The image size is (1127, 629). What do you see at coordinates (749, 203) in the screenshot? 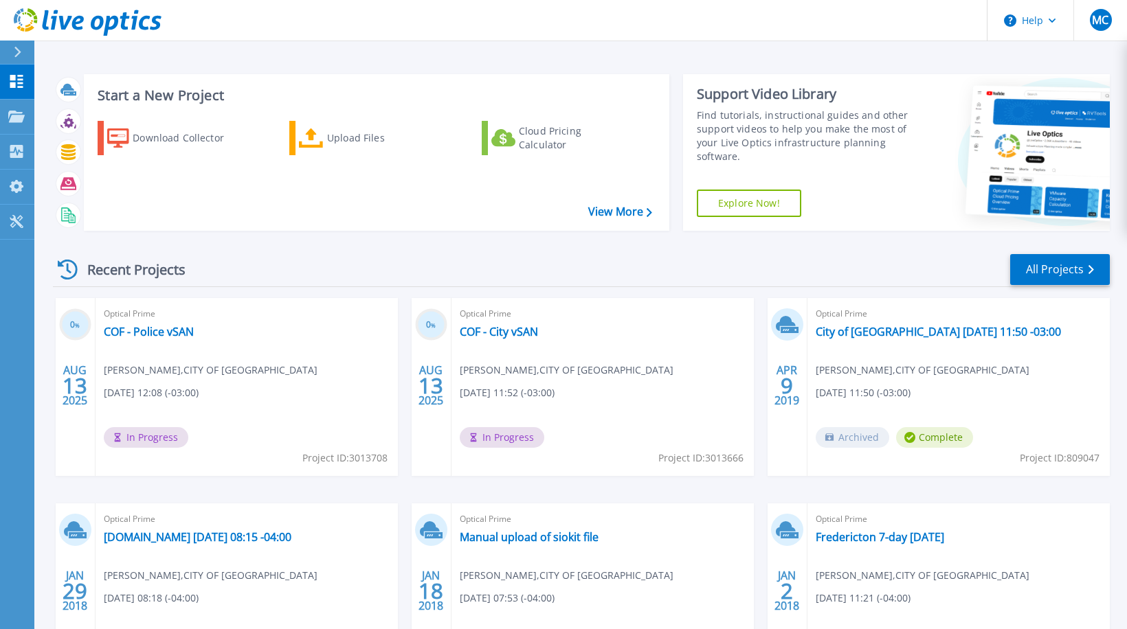
I see `a: Explore Now!` at bounding box center [749, 203].